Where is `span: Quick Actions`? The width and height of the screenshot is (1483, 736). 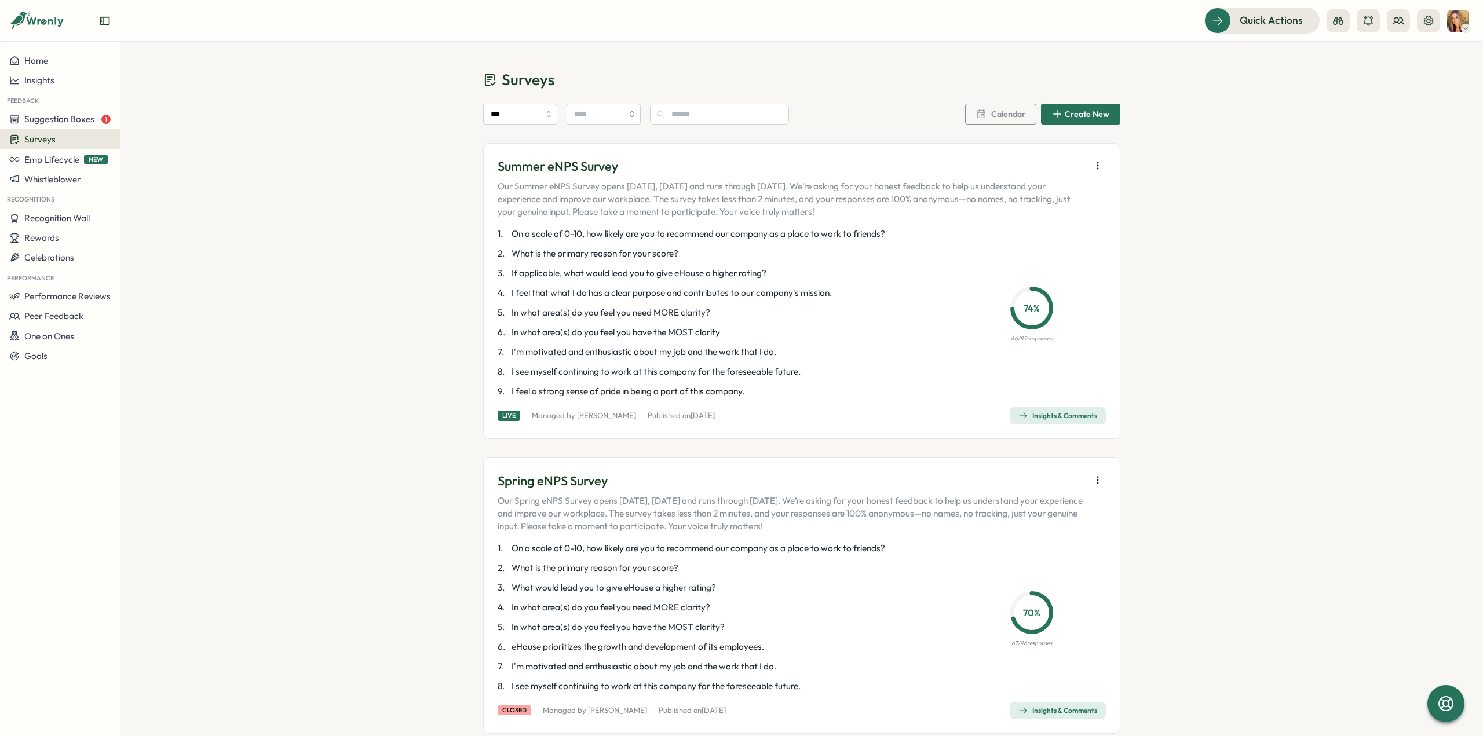
span: Quick Actions is located at coordinates (1271, 20).